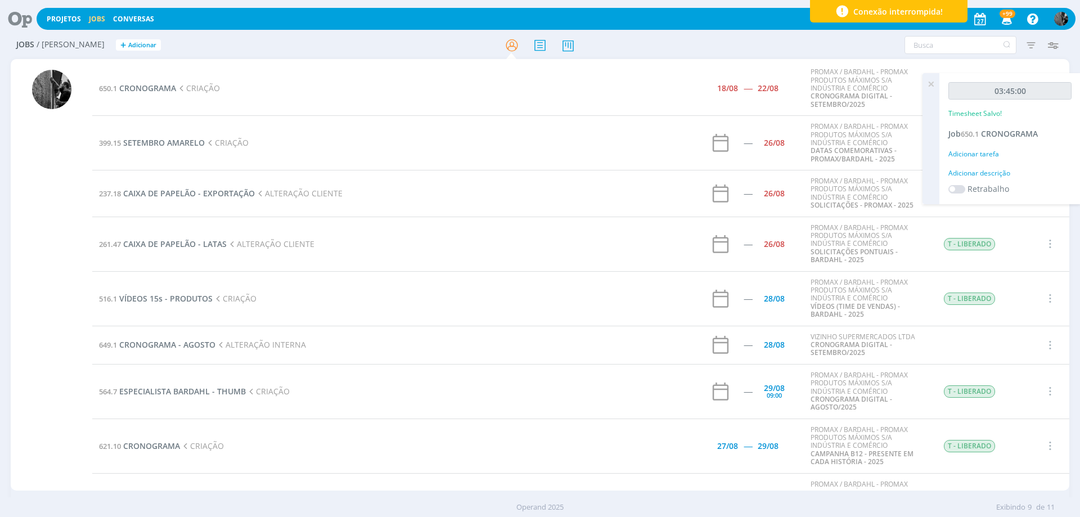  Describe the element at coordinates (1011, 507) in the screenshot. I see `span: Exibindo` at that location.